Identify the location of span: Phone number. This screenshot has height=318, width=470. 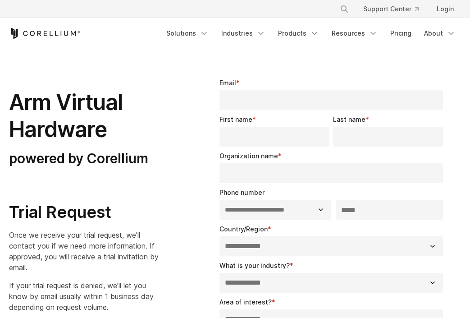
(242, 192).